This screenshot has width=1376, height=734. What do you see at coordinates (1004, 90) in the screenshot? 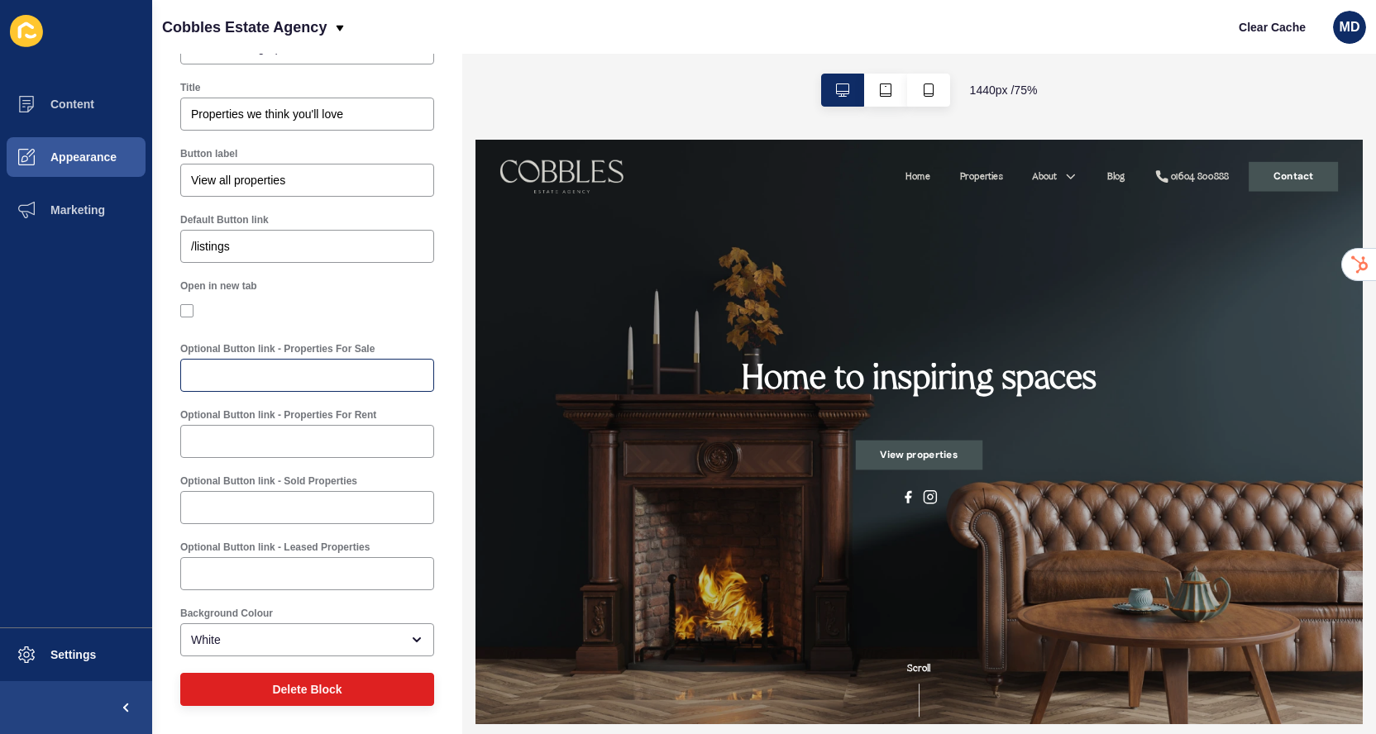
I see `span: 1440 px / 75 %` at bounding box center [1004, 90].